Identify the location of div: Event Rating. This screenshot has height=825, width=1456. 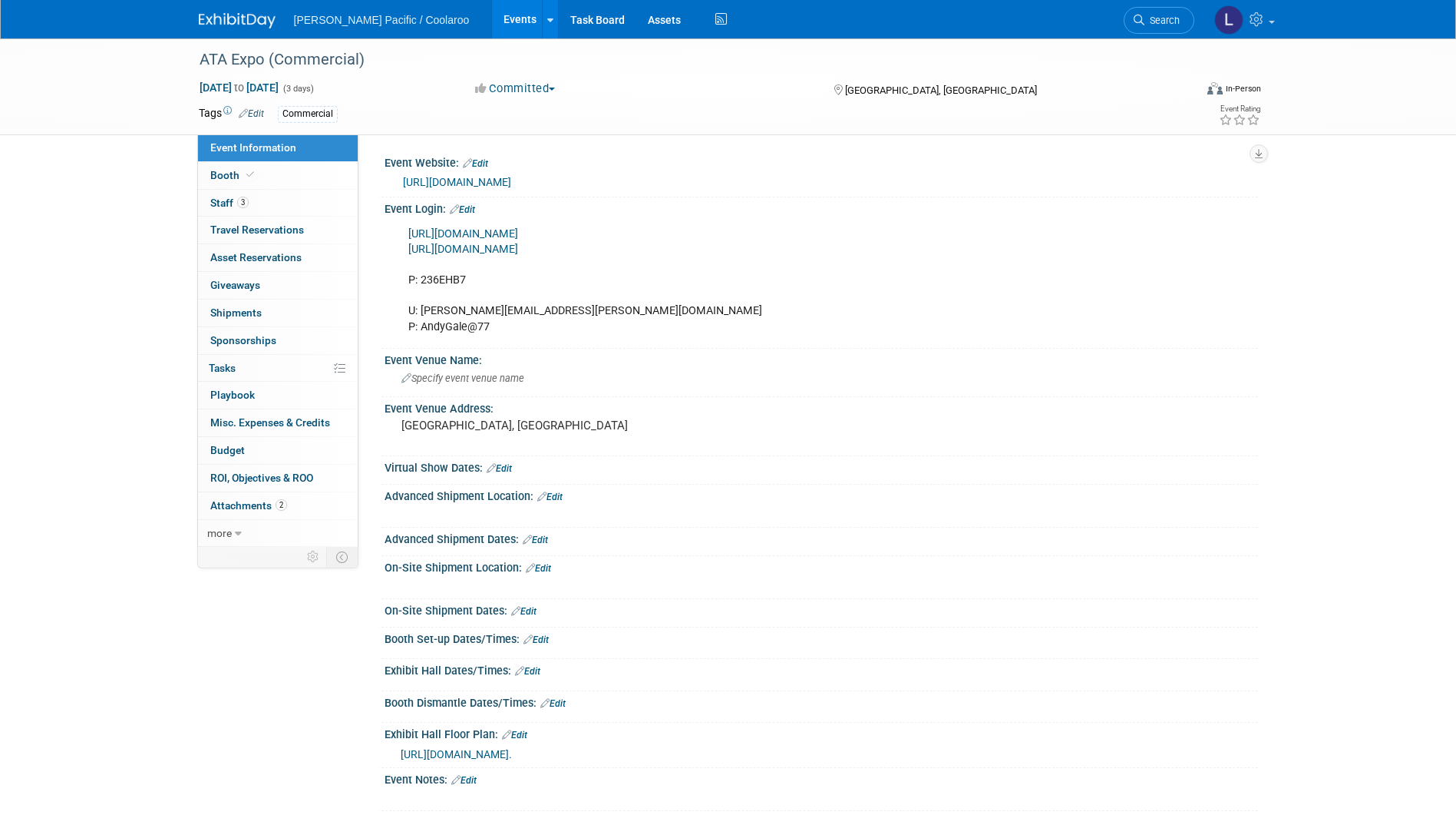
(1240, 109).